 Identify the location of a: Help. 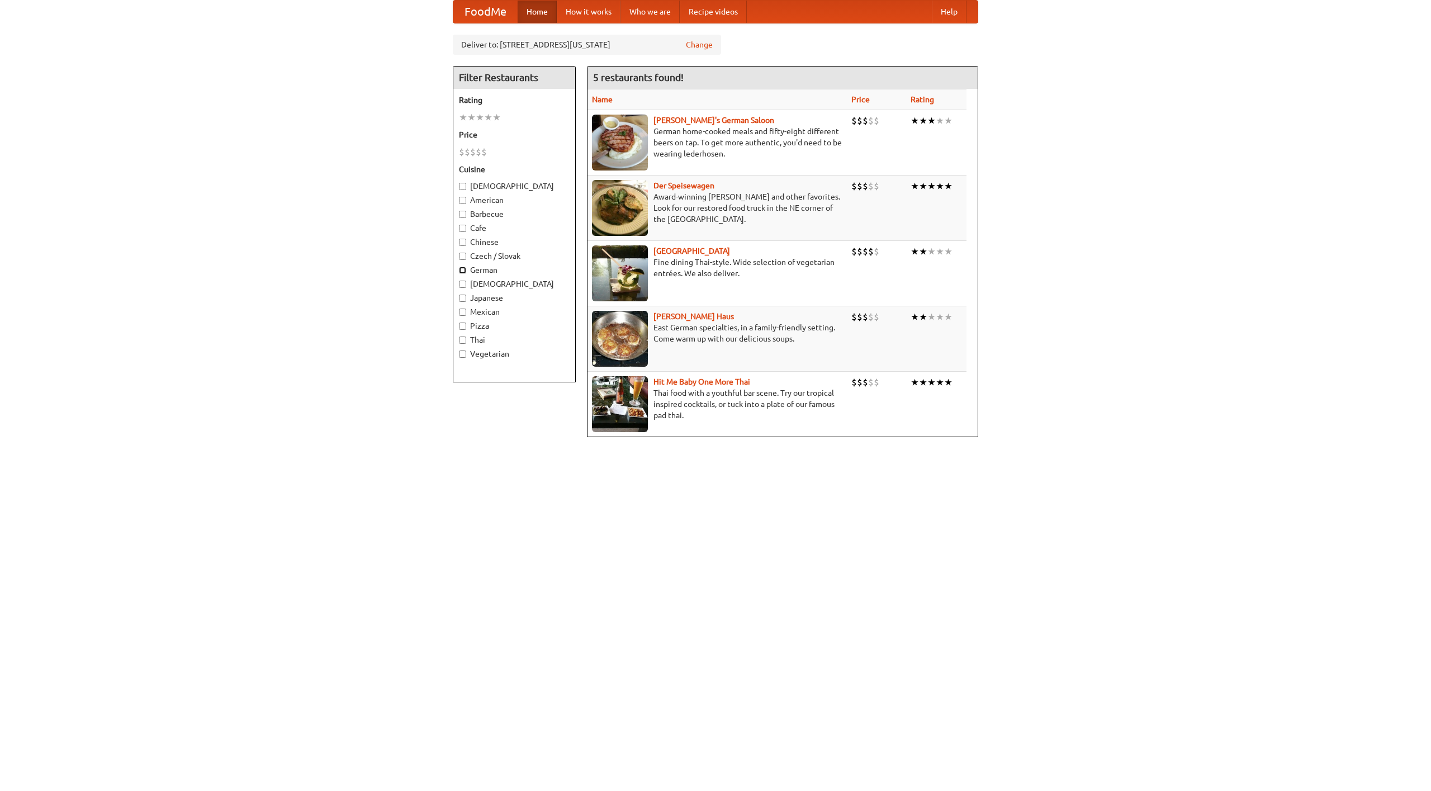
(949, 12).